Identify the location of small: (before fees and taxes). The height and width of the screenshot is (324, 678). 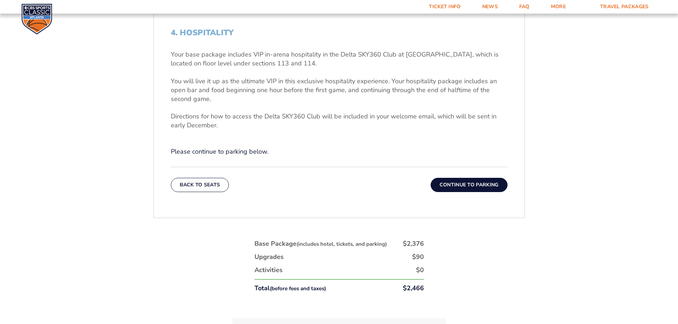
(298, 289).